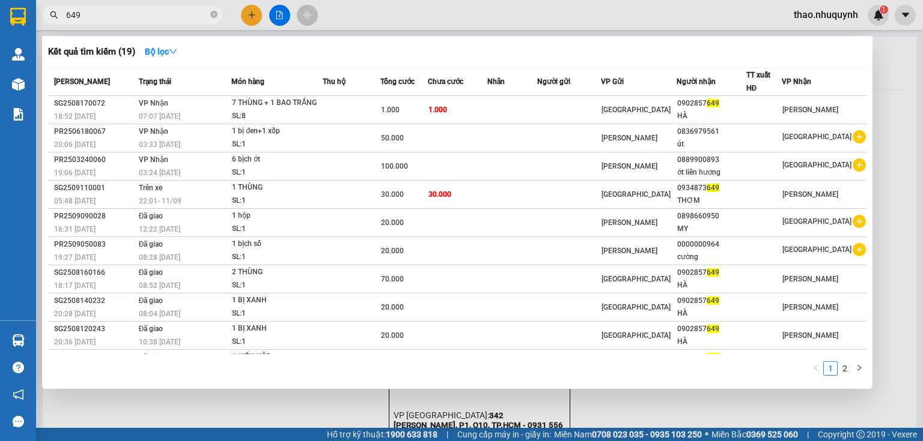 This screenshot has width=923, height=441. Describe the element at coordinates (859, 368) in the screenshot. I see `span: right` at that location.